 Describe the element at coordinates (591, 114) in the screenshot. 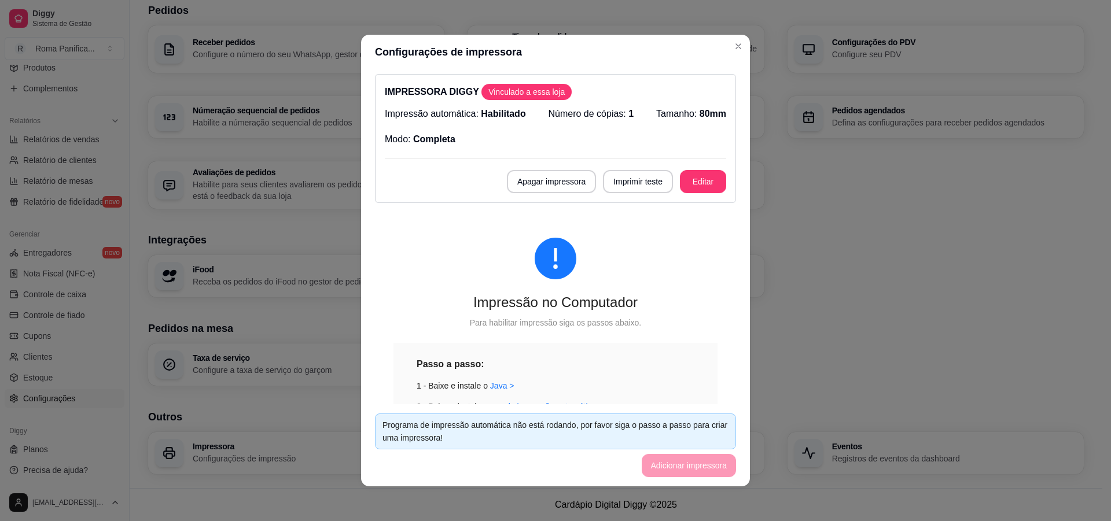

I see `p: Número de cópias:` at that location.